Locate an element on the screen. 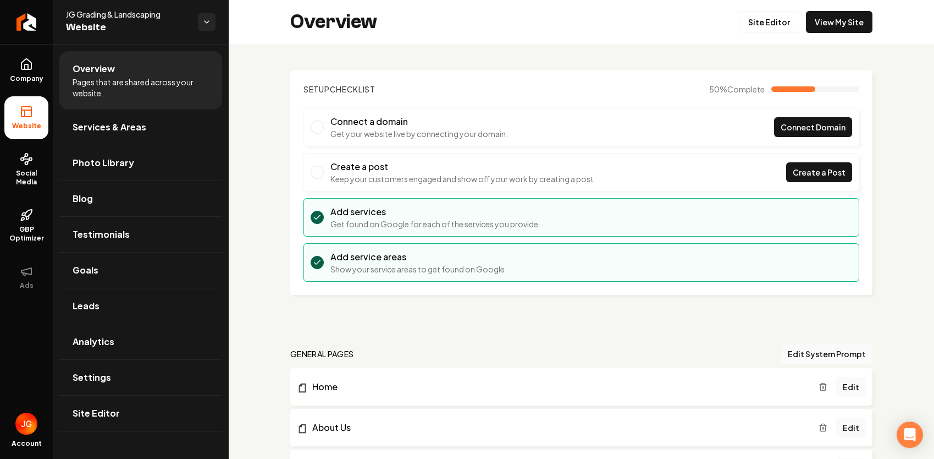 The image size is (934, 459). span: Goals is located at coordinates (85, 270).